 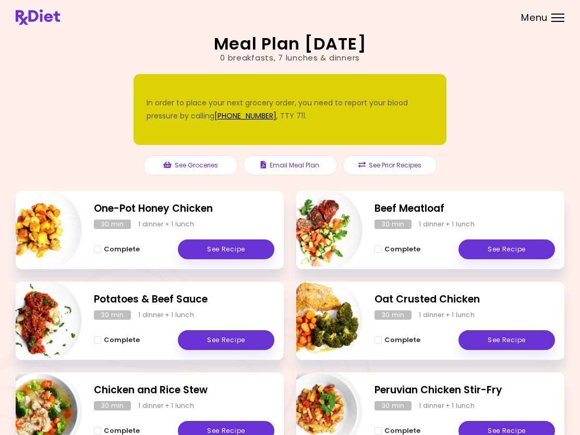 I want to click on h2: One-Pot Honey Chicken, so click(x=184, y=208).